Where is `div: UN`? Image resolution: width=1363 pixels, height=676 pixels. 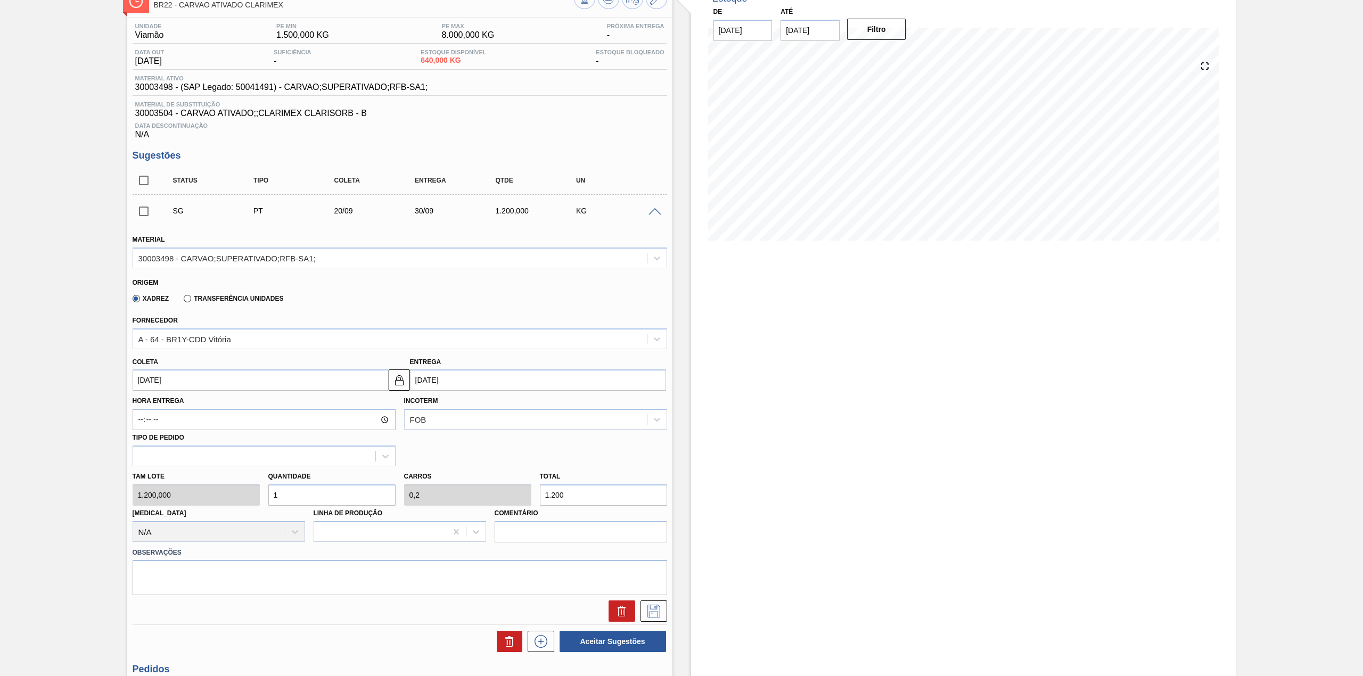 div: UN is located at coordinates (619, 181).